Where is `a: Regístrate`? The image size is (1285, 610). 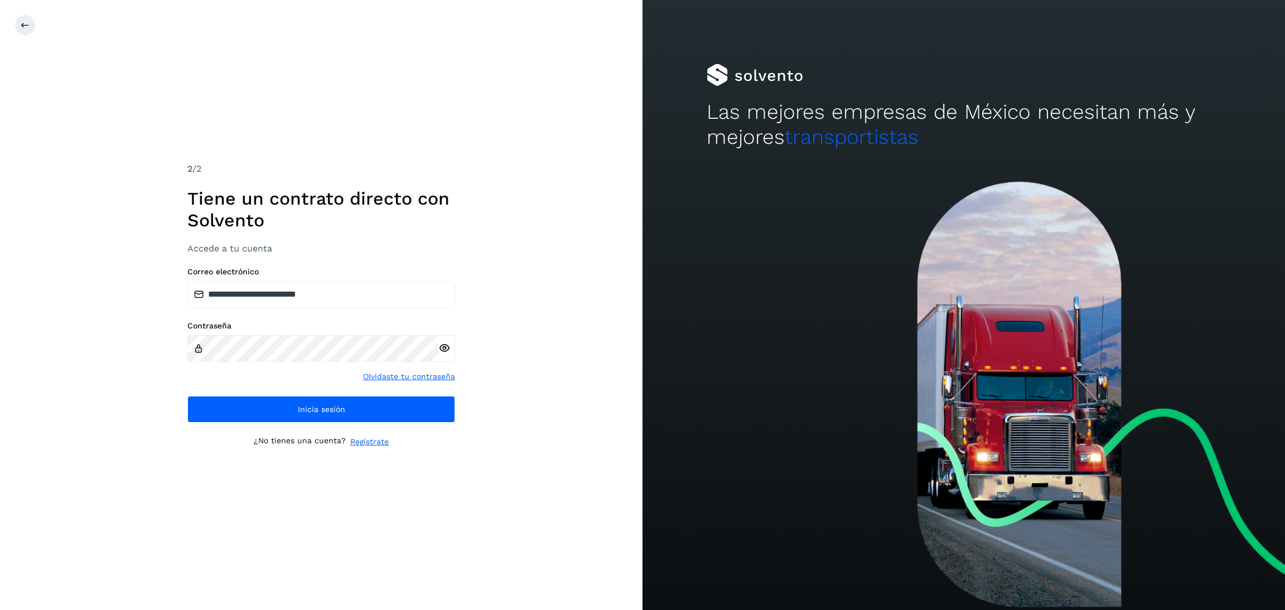 a: Regístrate is located at coordinates (369, 442).